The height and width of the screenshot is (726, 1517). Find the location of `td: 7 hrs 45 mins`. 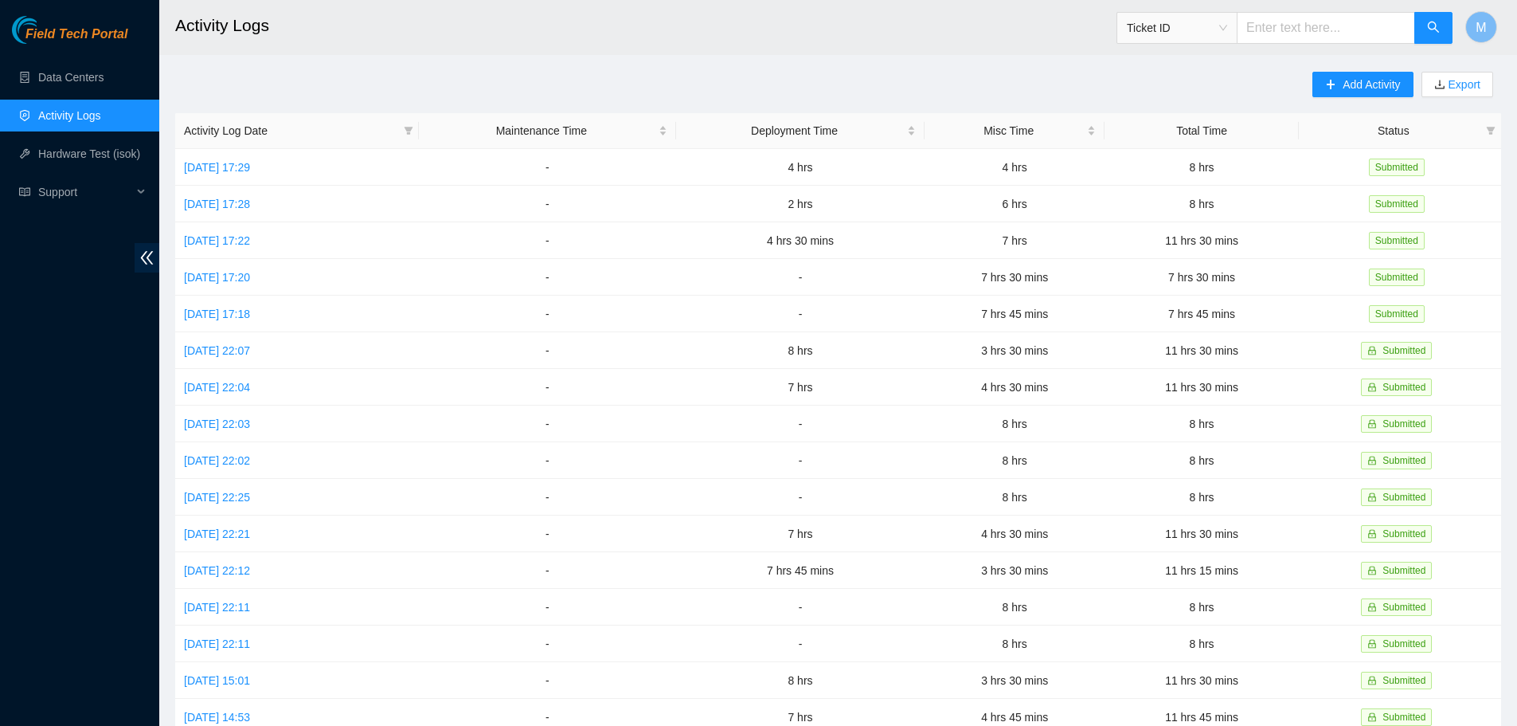

td: 7 hrs 45 mins is located at coordinates (1201, 314).